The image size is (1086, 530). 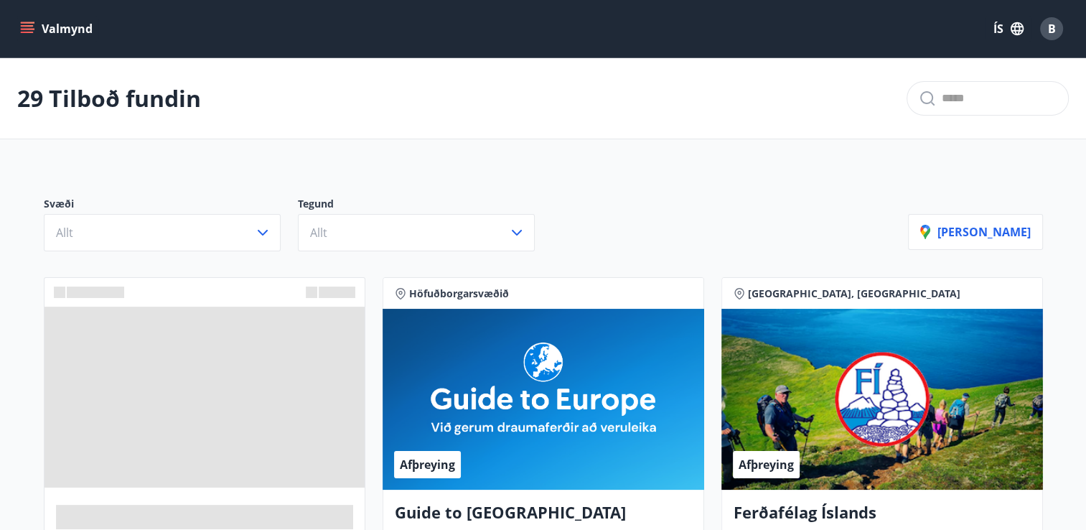 I want to click on span: B, so click(x=1052, y=29).